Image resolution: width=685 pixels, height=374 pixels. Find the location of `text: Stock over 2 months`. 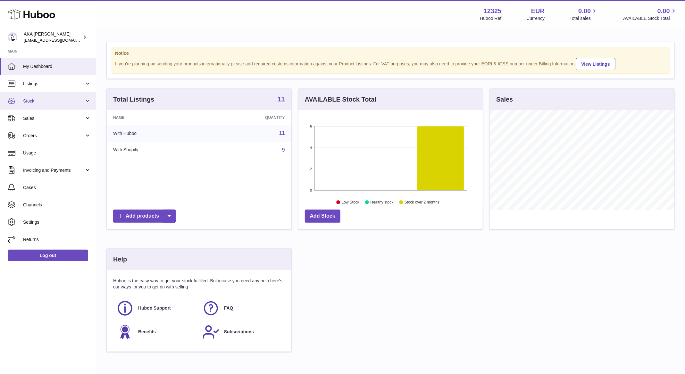

text: Stock over 2 months is located at coordinates (422, 203).